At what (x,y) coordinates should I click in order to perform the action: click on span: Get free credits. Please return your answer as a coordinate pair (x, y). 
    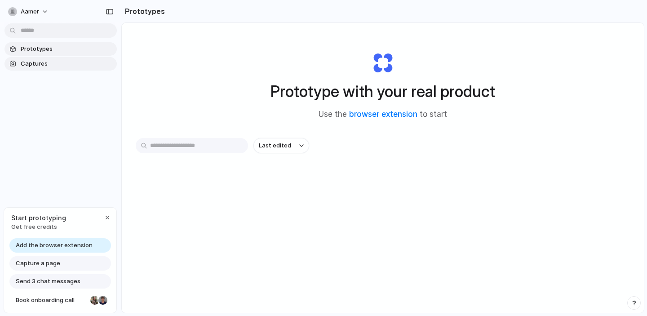
    Looking at the image, I should click on (39, 227).